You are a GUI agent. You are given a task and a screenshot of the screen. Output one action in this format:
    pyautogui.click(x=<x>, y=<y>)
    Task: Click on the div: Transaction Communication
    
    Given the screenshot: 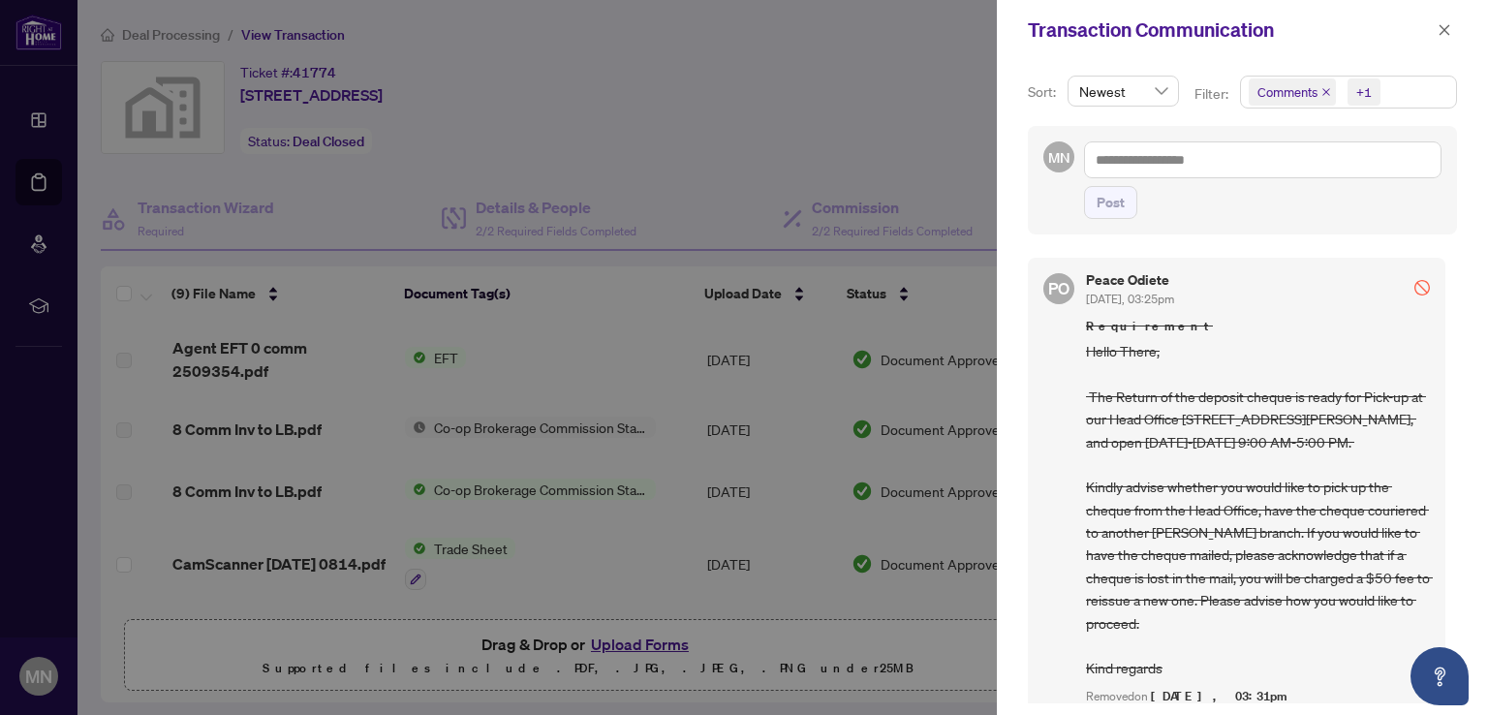 What is the action you would take?
    pyautogui.click(x=1229, y=30)
    